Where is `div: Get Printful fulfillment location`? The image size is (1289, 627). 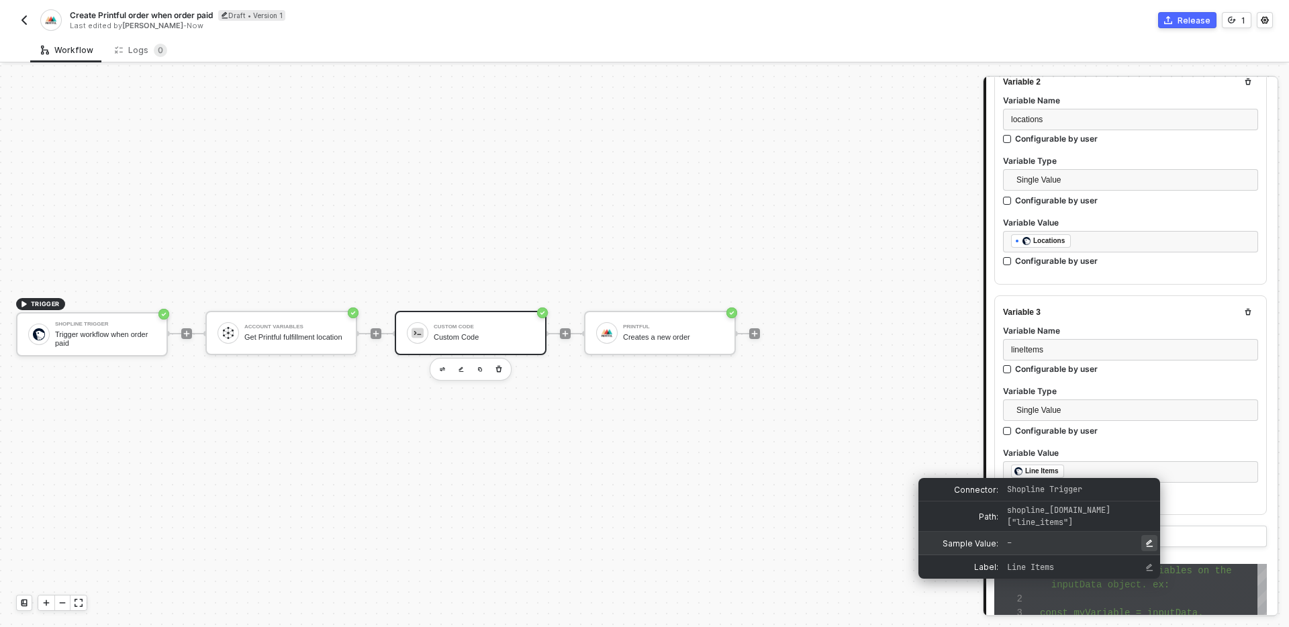 div: Get Printful fulfillment location is located at coordinates (295, 337).